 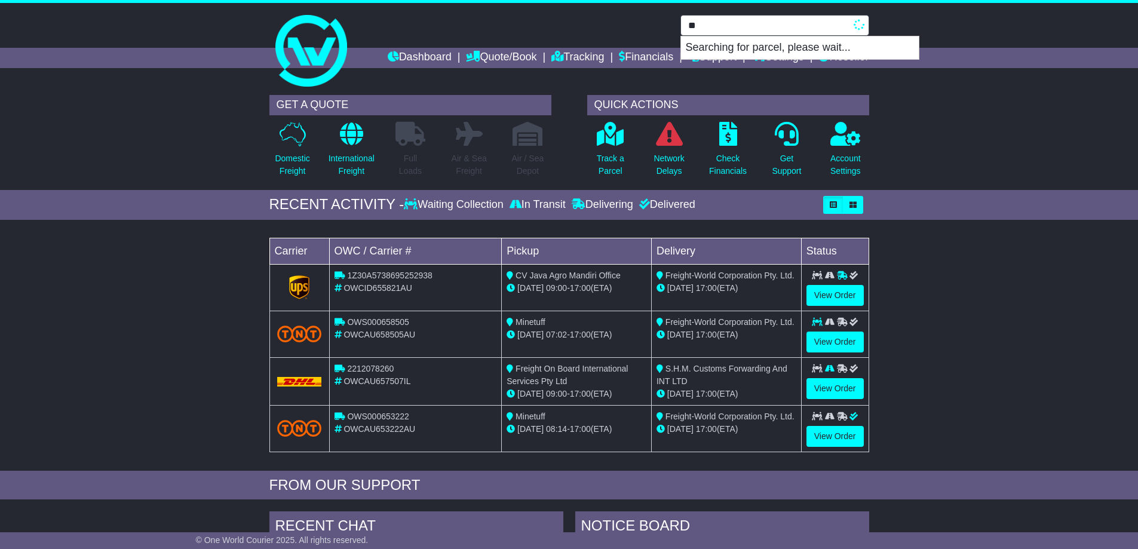 I want to click on td: Carrier, so click(x=299, y=251).